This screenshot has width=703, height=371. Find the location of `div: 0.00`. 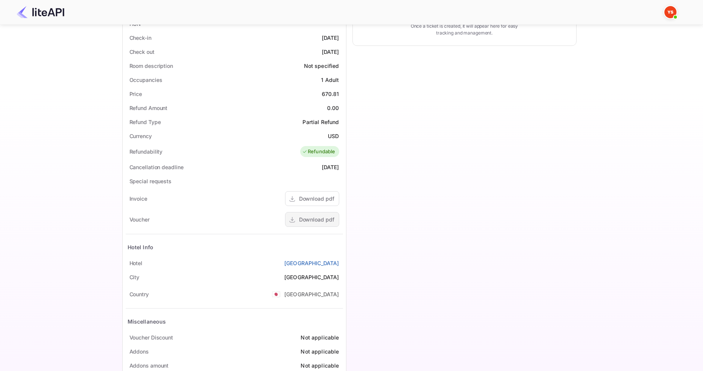

div: 0.00 is located at coordinates (333, 108).